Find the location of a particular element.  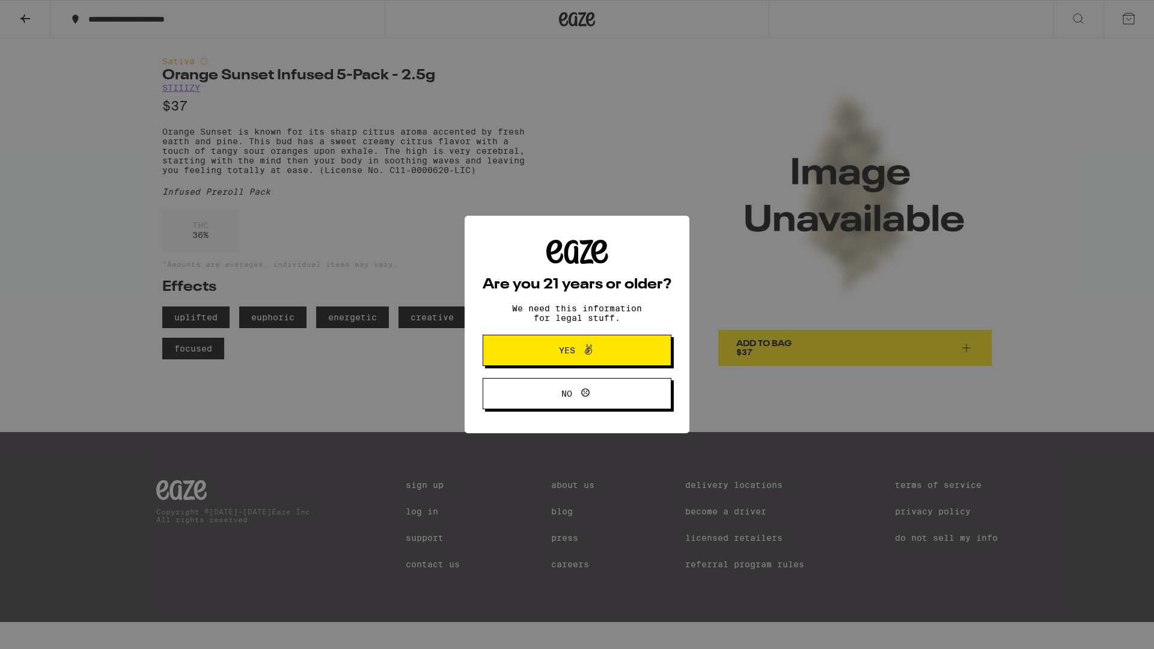

span: Yes is located at coordinates (567, 351).